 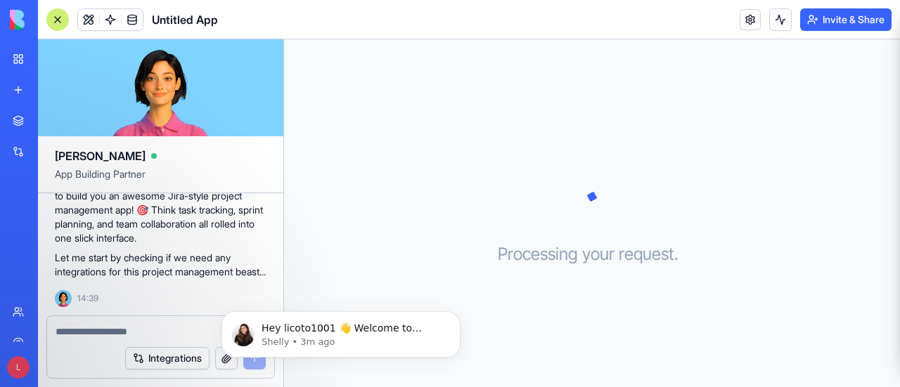 What do you see at coordinates (88, 299) in the screenshot?
I see `span: 14:39` at bounding box center [88, 299].